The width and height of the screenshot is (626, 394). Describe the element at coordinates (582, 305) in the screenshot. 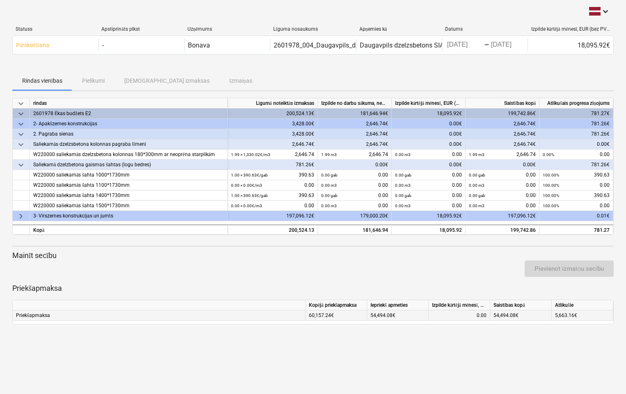

I see `div: Atlikušie` at that location.